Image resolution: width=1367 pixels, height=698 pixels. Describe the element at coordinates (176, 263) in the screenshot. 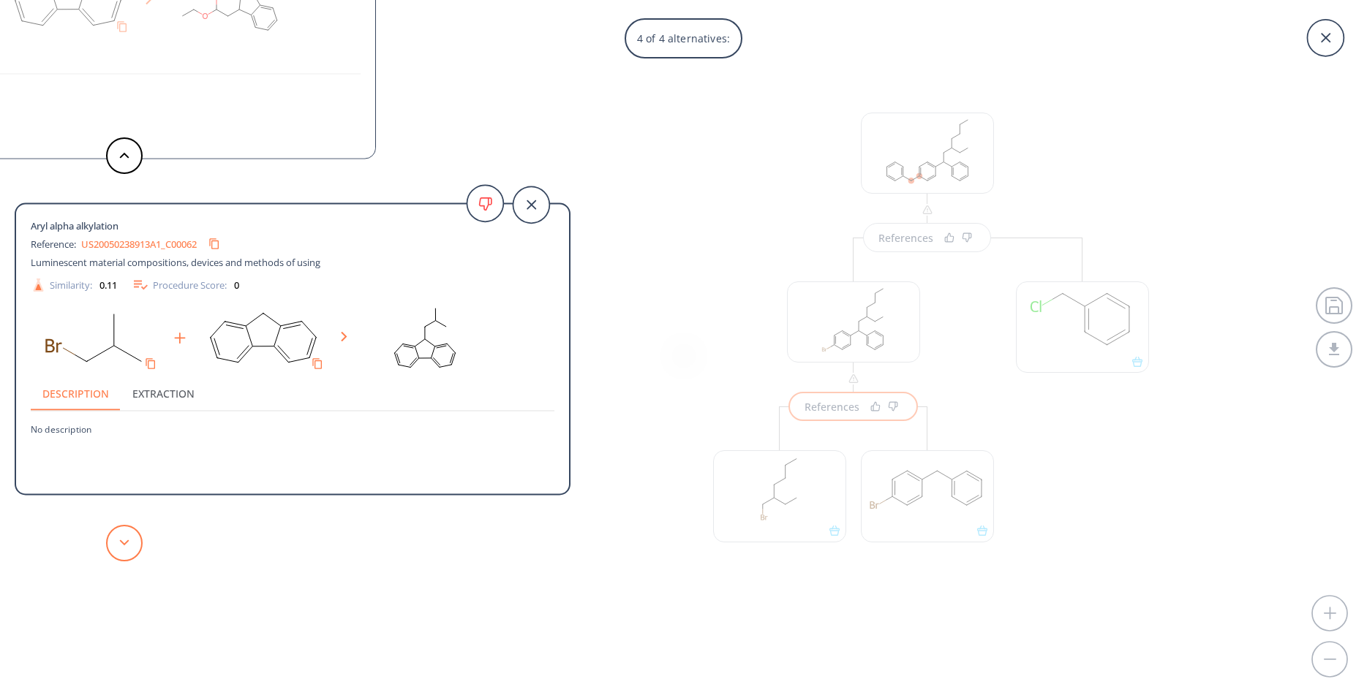

I see `span: Luminescent material compositions, devices and methods of using` at that location.